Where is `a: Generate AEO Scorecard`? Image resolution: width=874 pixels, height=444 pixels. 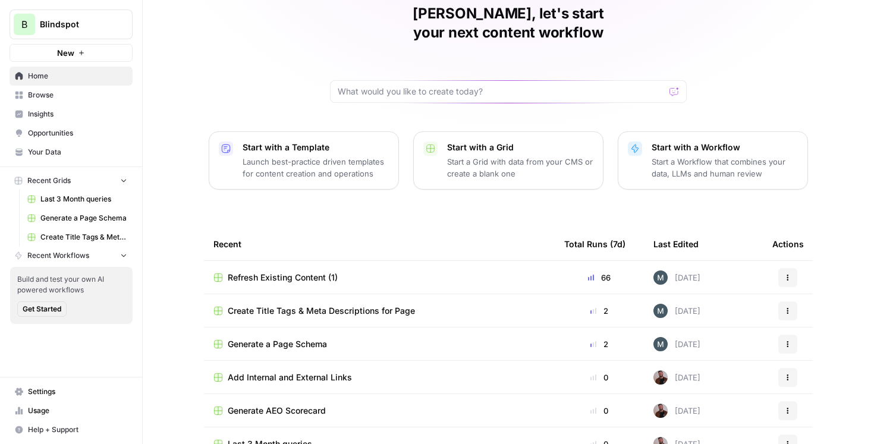 a: Generate AEO Scorecard is located at coordinates (379, 411).